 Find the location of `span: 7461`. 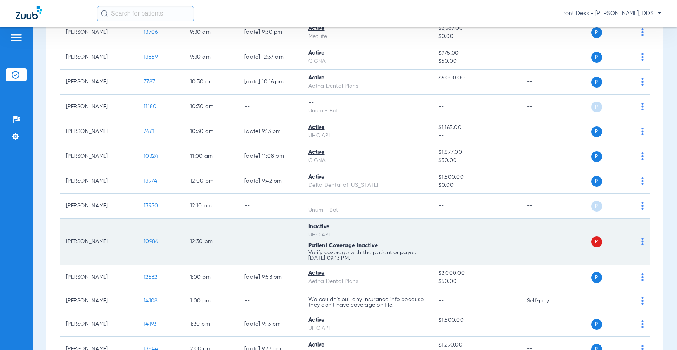

span: 7461 is located at coordinates (149, 132).